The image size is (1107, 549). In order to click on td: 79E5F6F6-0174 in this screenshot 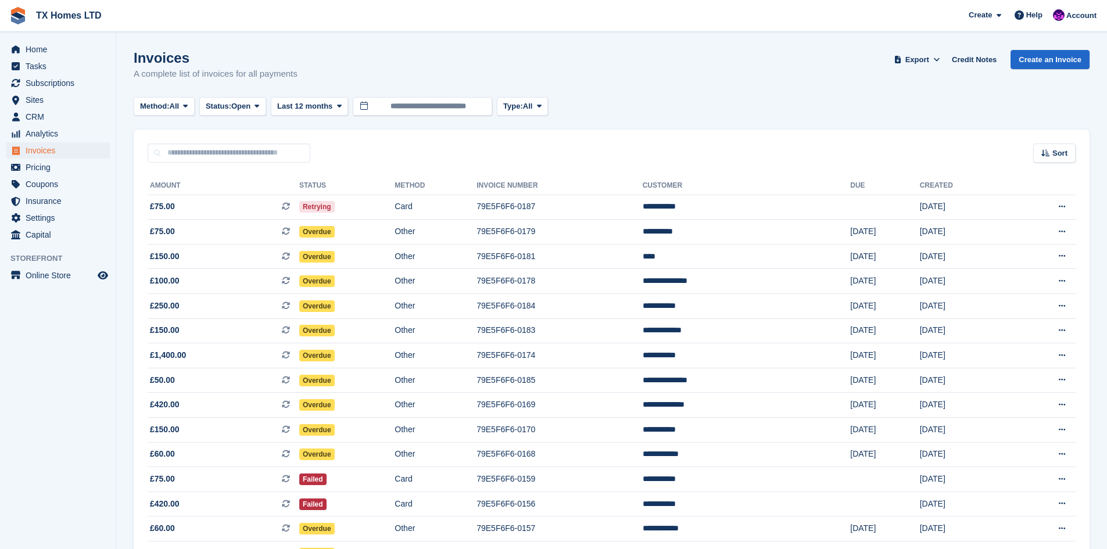, I will do `click(559, 356)`.